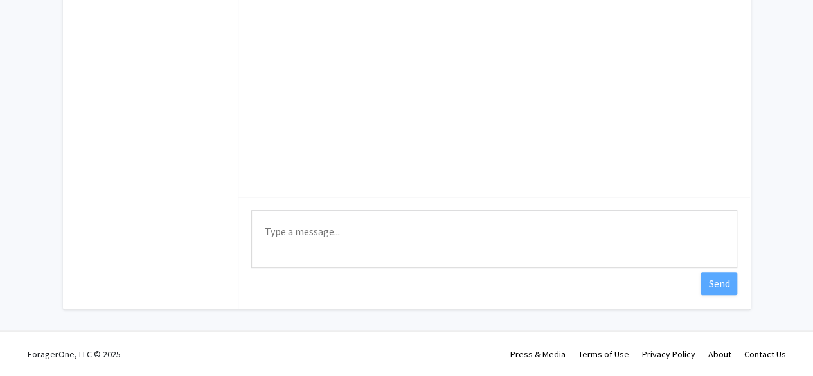 The image size is (813, 376). What do you see at coordinates (720, 354) in the screenshot?
I see `a: About` at bounding box center [720, 354].